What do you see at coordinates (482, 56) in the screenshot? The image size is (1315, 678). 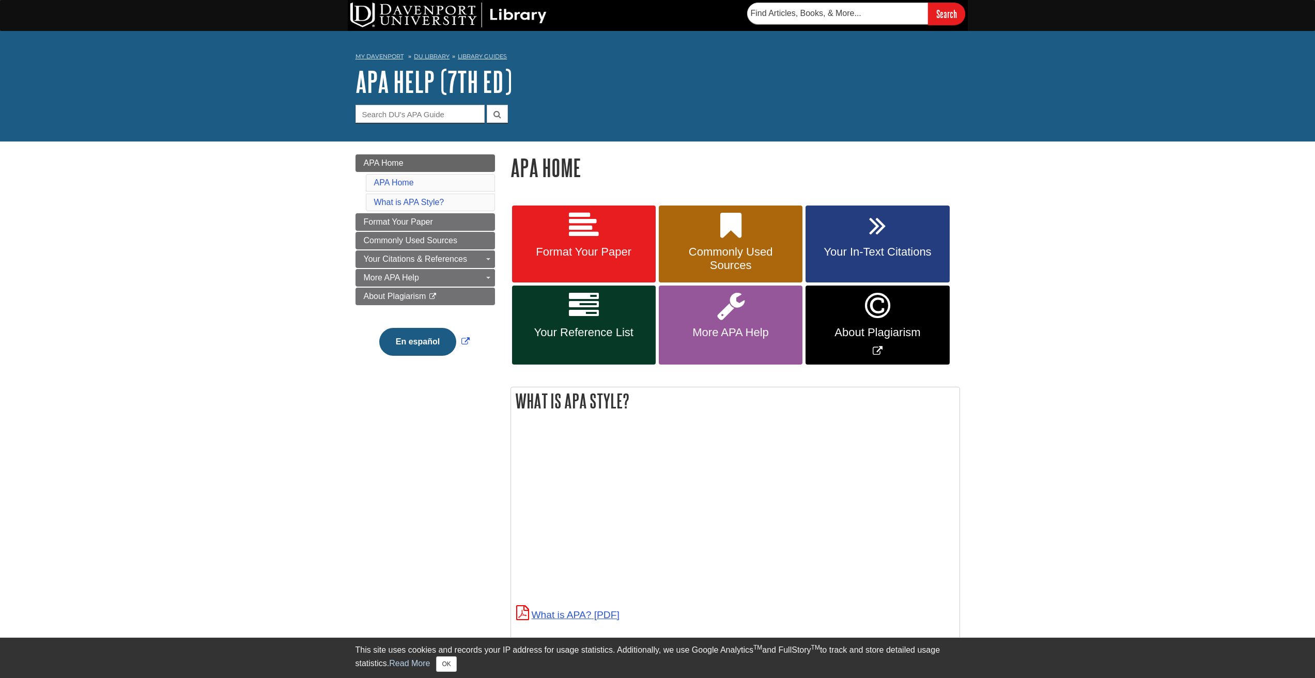 I see `a: Library Guides` at bounding box center [482, 56].